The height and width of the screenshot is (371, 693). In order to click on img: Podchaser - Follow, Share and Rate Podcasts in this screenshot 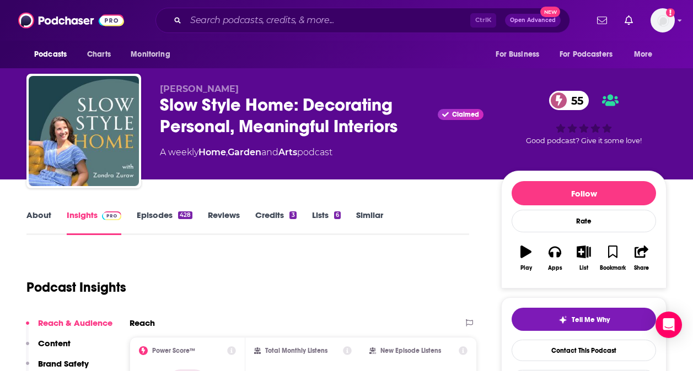, I will do `click(71, 20)`.